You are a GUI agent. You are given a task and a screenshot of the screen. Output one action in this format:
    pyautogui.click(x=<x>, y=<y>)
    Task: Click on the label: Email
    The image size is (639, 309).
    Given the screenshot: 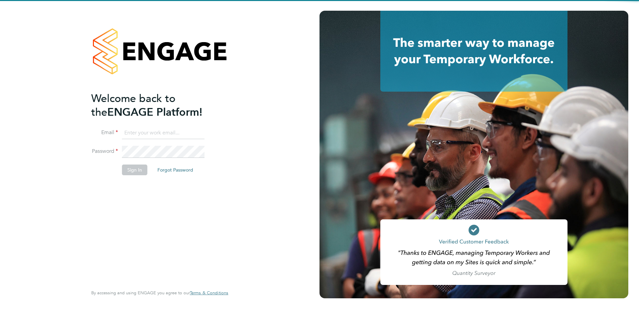 What is the action you would take?
    pyautogui.click(x=105, y=132)
    